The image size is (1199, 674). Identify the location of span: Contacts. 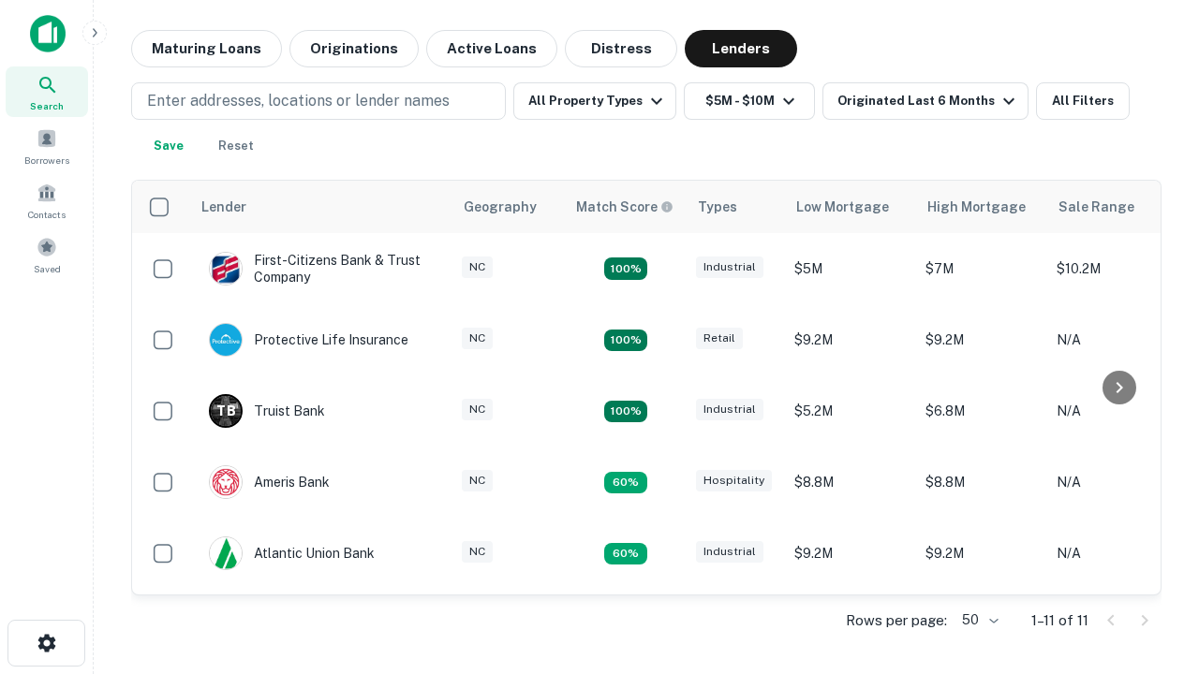
(47, 214).